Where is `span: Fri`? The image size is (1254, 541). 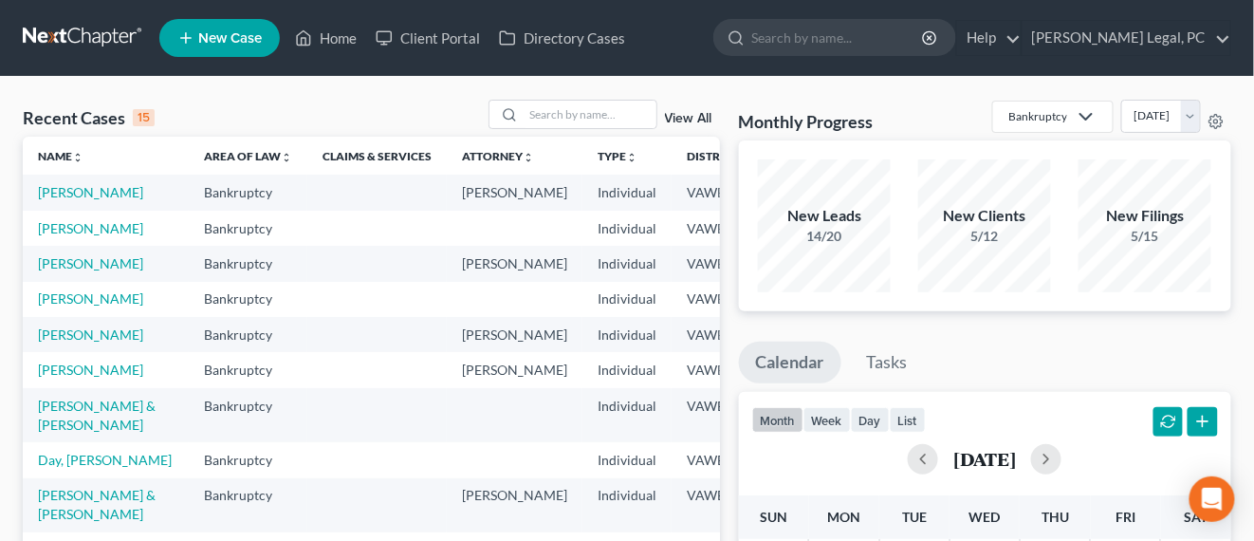
span: Fri is located at coordinates (1125, 516).